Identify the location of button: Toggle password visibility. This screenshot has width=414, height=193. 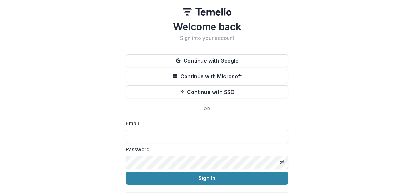
(282, 163).